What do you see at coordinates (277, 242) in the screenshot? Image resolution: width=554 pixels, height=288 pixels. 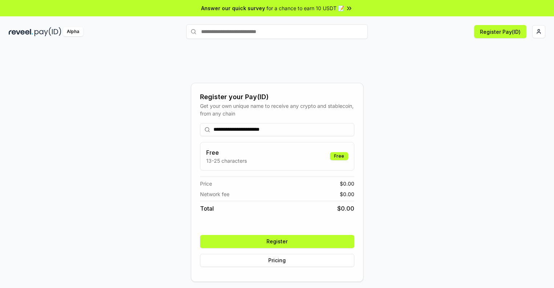 I see `button: Register` at bounding box center [277, 242].